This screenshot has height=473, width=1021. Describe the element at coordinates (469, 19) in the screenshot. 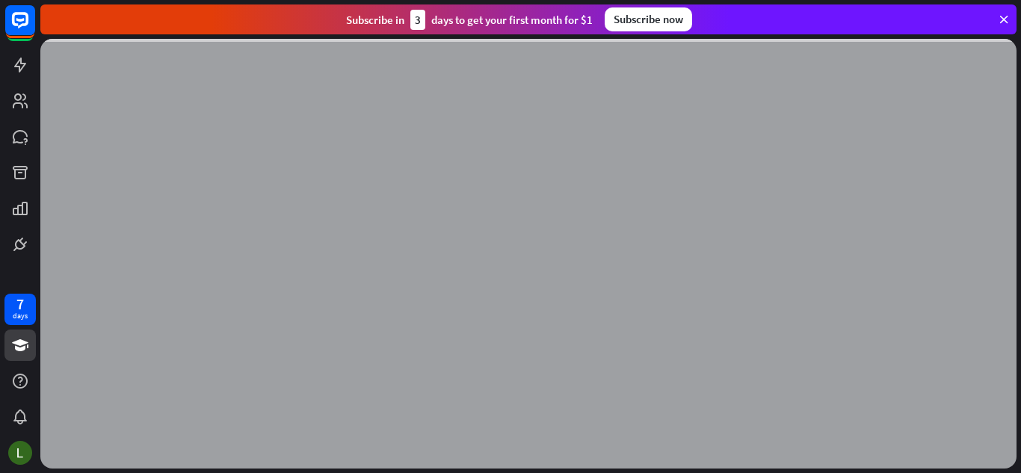

I see `div: Subscribe in days to get your first month for $1` at that location.